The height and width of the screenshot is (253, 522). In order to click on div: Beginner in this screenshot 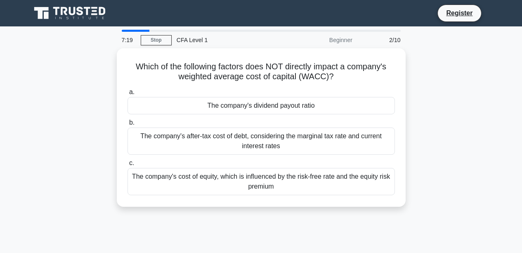, I will do `click(321, 40)`.